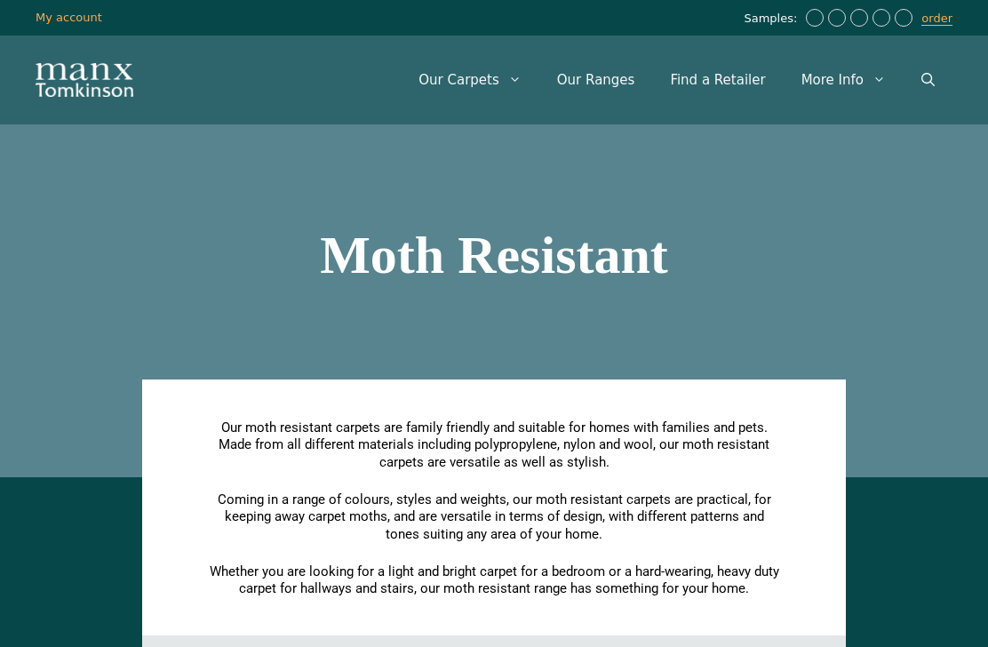 The width and height of the screenshot is (988, 647). What do you see at coordinates (494, 580) in the screenshot?
I see `span: Whether you are looking for a light and bright carpet for a bedroom or a hard-wearing, heavy duty...` at bounding box center [494, 580].